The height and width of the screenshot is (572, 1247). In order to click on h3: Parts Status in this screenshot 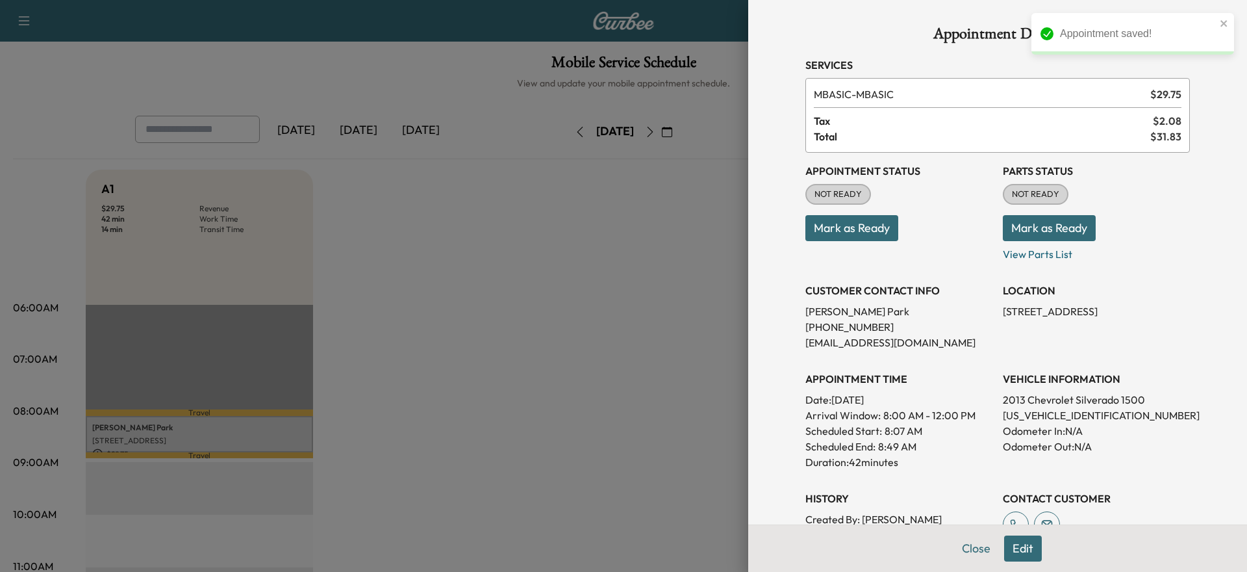, I will do `click(1097, 171)`.